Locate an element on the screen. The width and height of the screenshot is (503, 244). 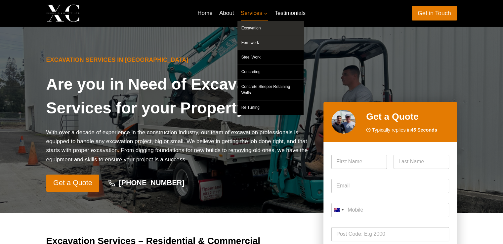
span: Get a Quote is located at coordinates (73, 183).